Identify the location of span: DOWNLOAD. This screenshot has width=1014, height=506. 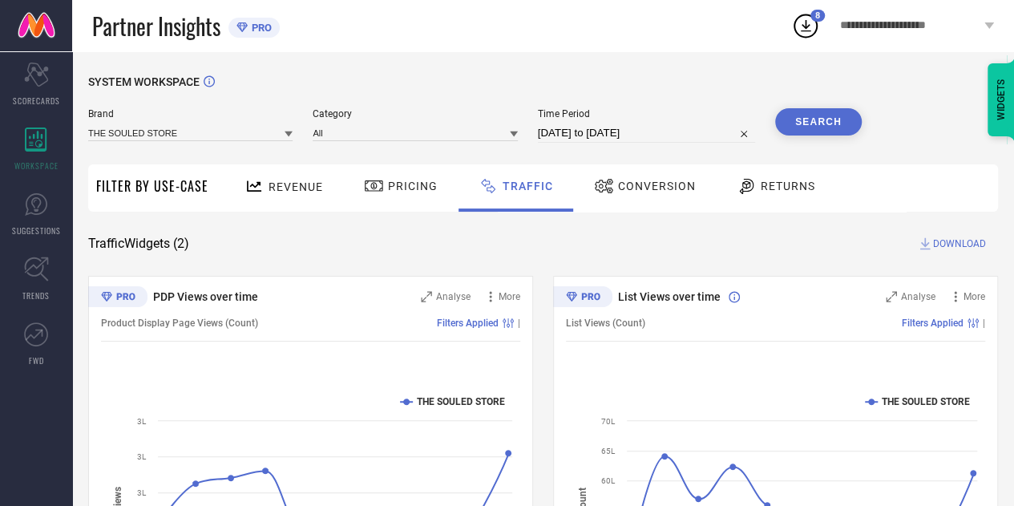
(959, 244).